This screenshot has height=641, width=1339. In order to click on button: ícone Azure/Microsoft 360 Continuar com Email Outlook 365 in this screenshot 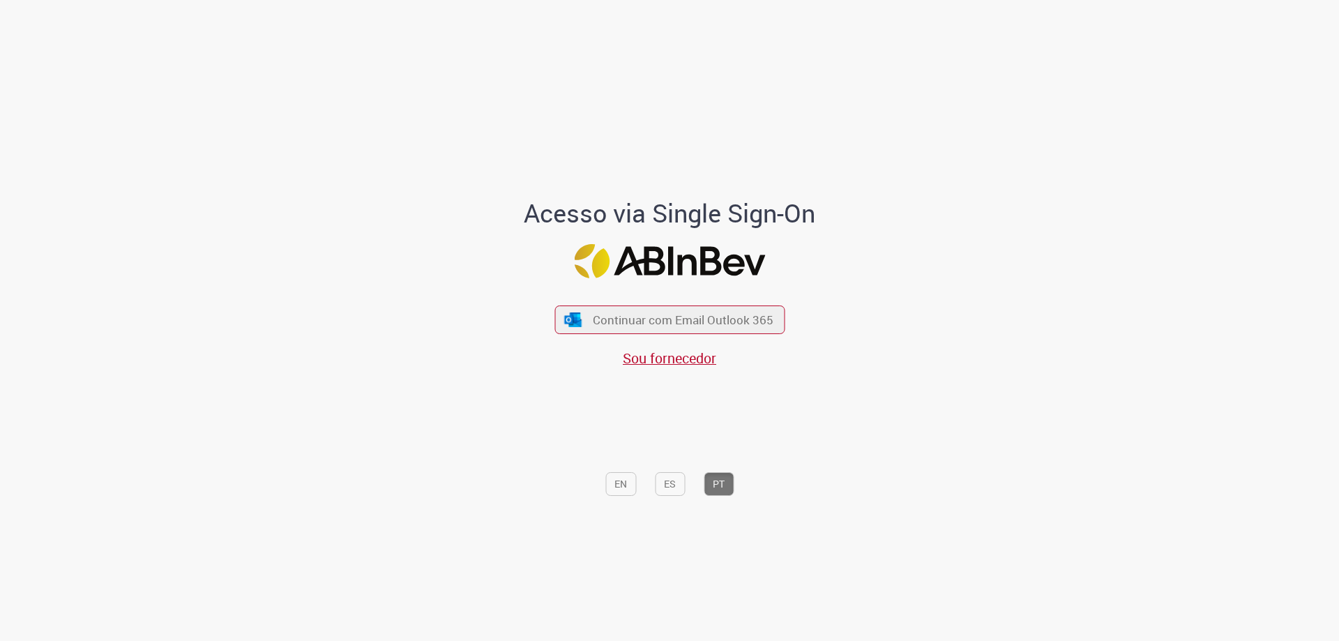, I will do `click(669, 319)`.